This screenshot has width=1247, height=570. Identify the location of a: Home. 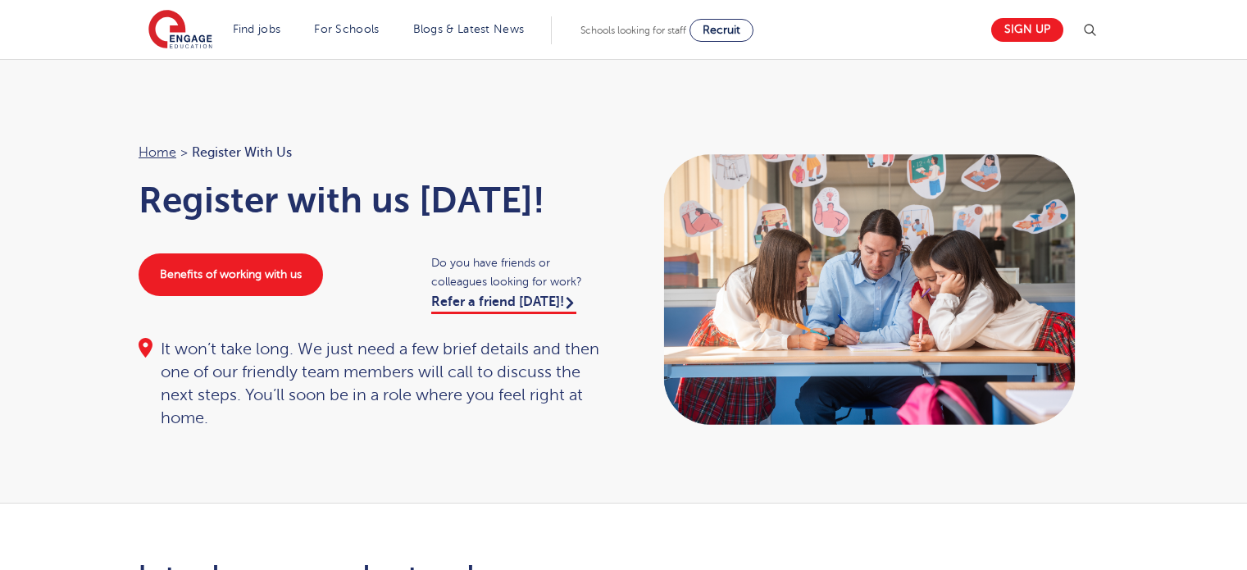
(157, 153).